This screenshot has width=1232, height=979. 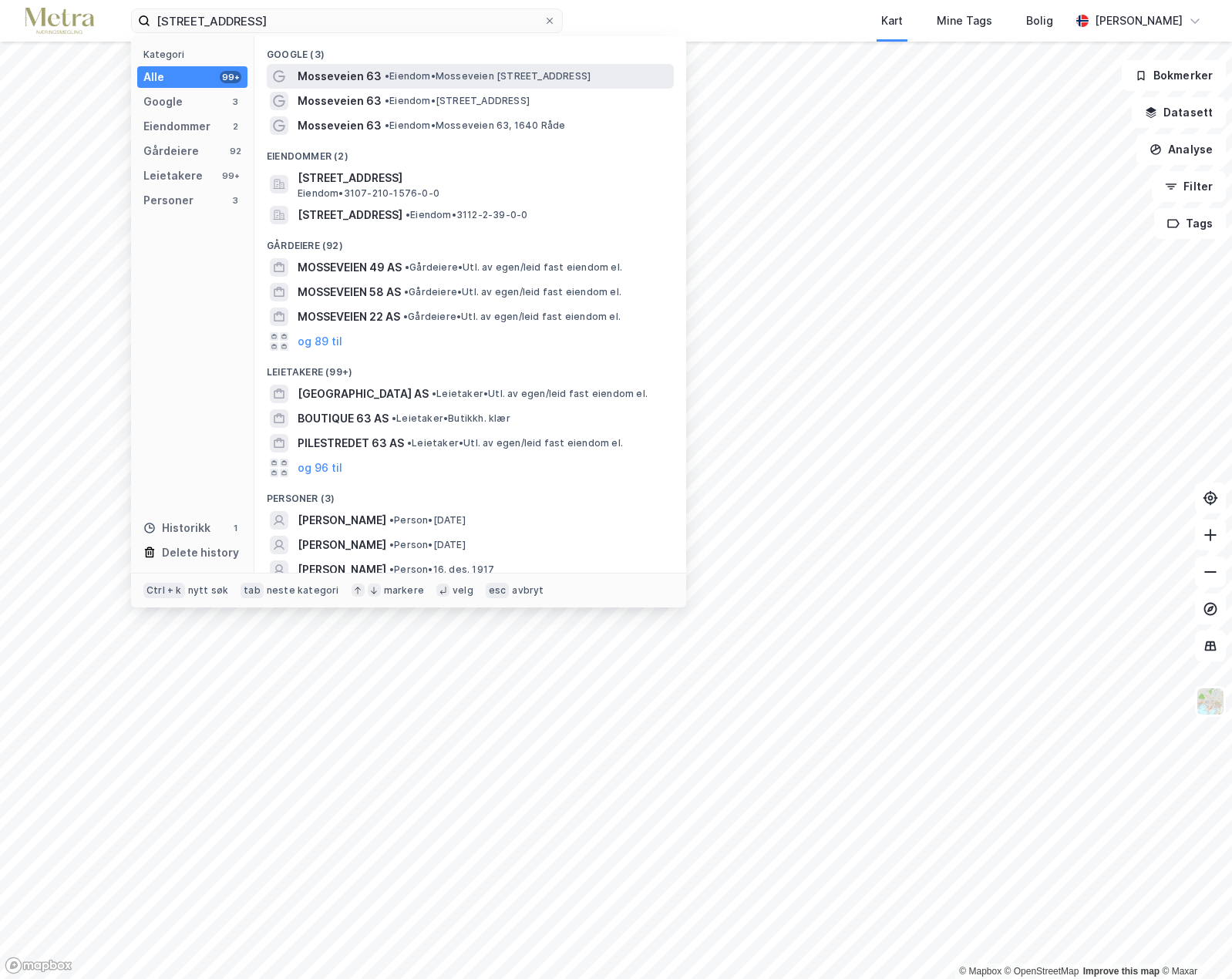 I want to click on div: Personer, so click(x=168, y=200).